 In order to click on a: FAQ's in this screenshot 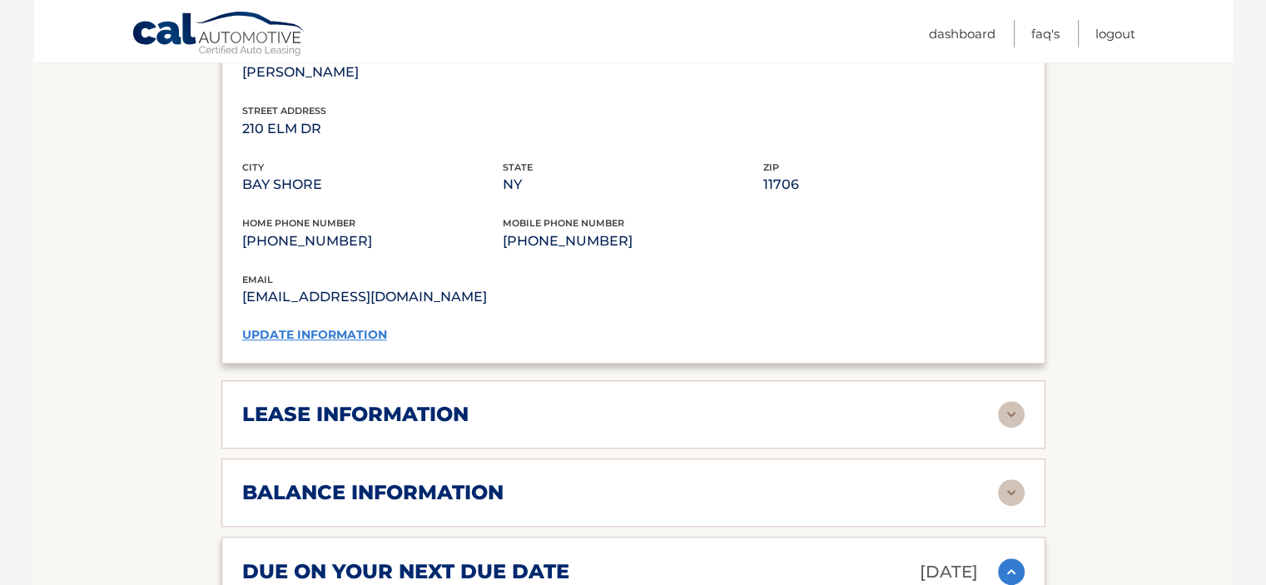, I will do `click(1045, 33)`.